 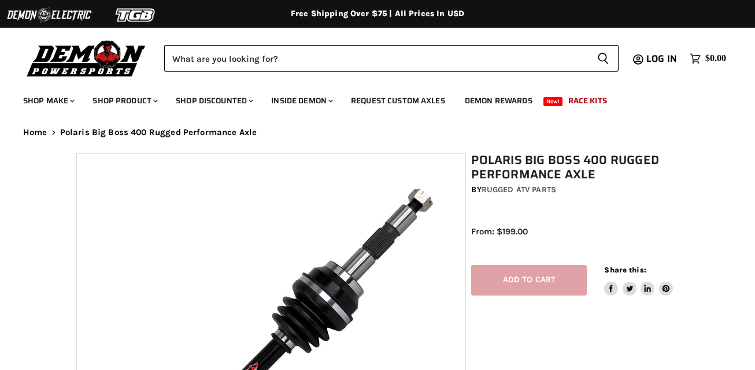 What do you see at coordinates (35, 132) in the screenshot?
I see `a: Home` at bounding box center [35, 132].